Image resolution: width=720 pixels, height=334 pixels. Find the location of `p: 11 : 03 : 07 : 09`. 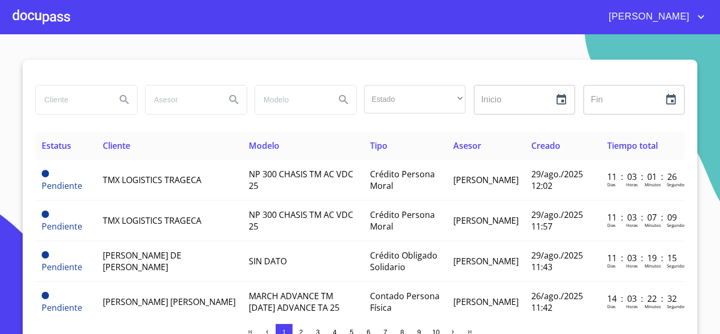

p: 11 : 03 : 07 : 09 is located at coordinates (643, 217).